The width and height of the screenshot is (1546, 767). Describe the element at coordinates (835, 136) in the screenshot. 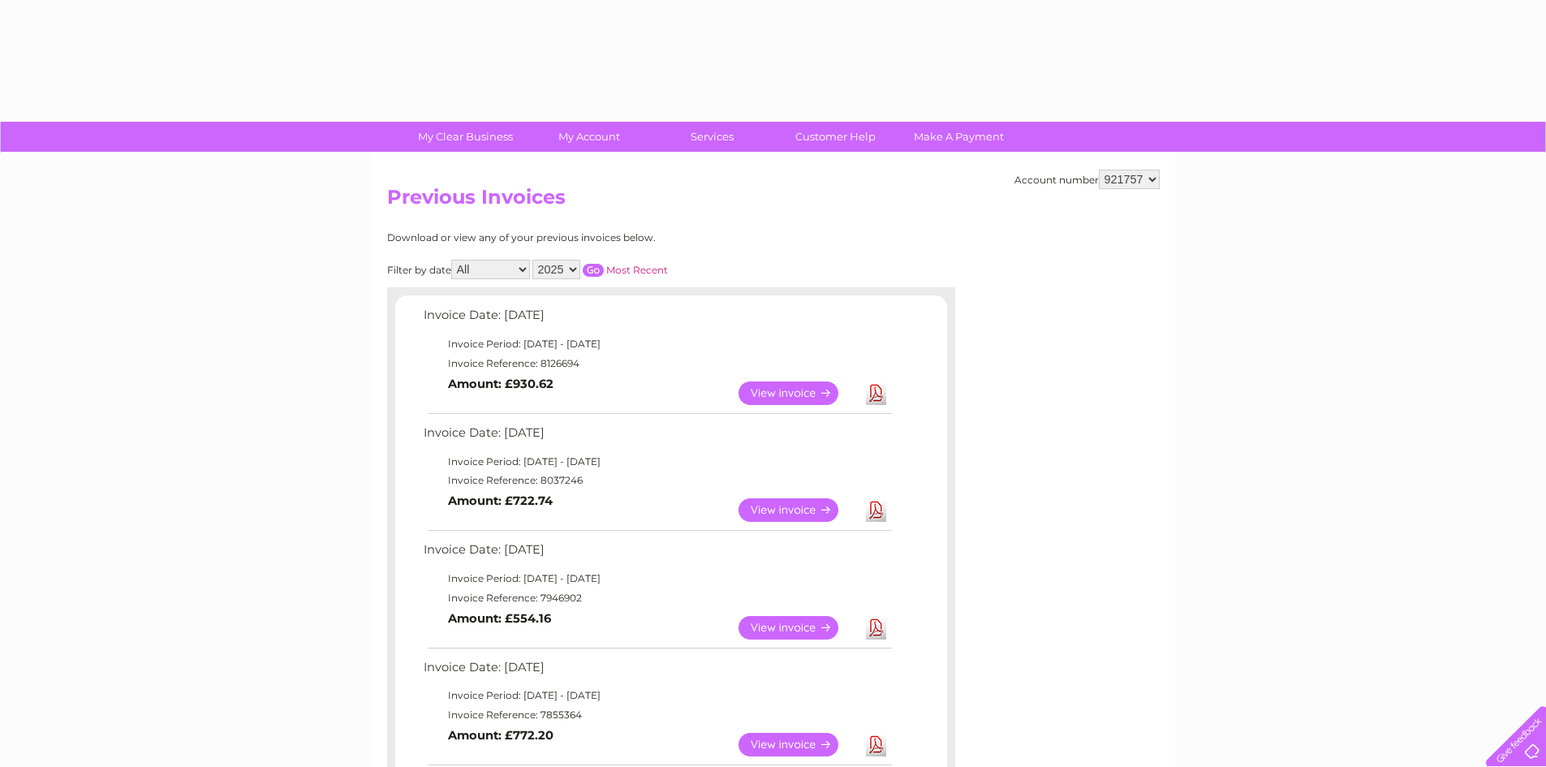

I see `a: Customer Help` at that location.